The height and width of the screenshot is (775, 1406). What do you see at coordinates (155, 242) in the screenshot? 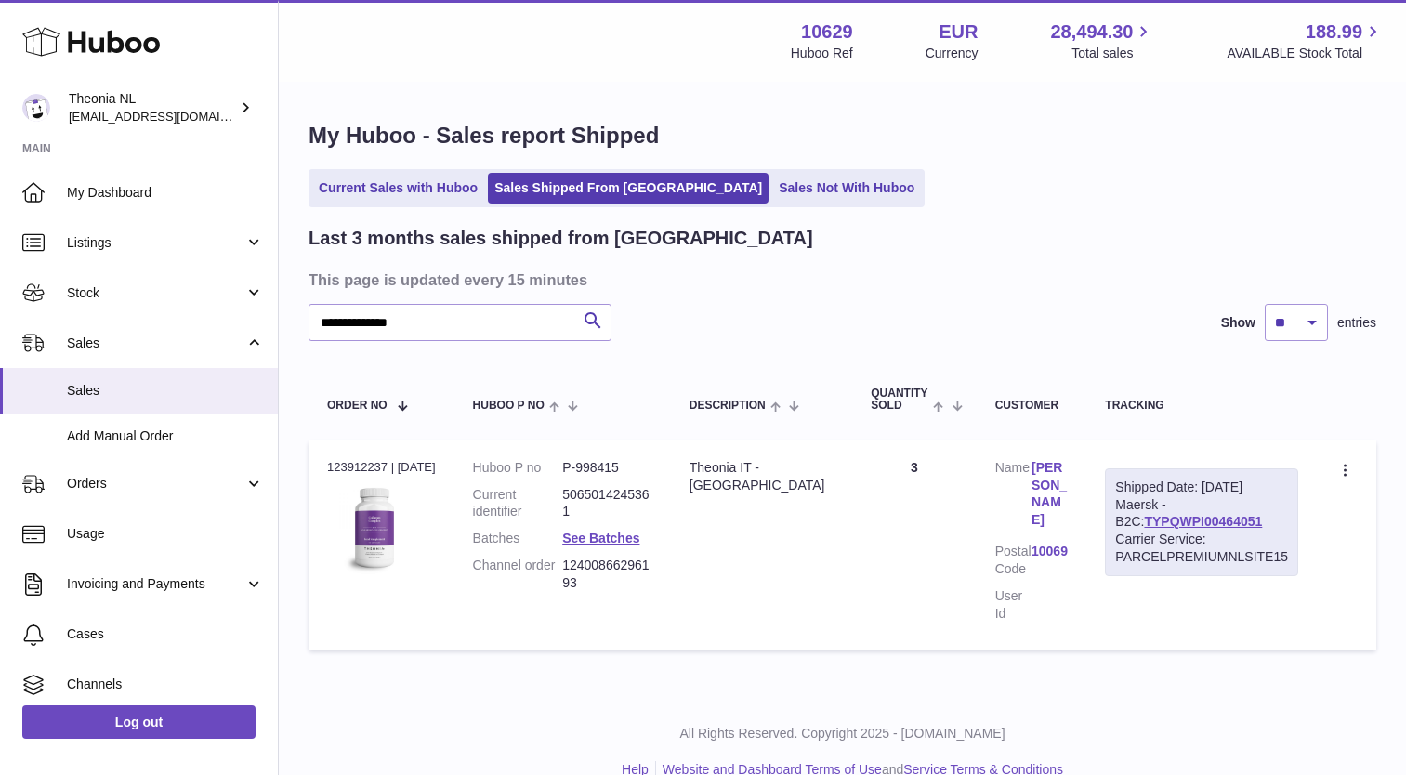
I see `span: Listings` at bounding box center [155, 242].